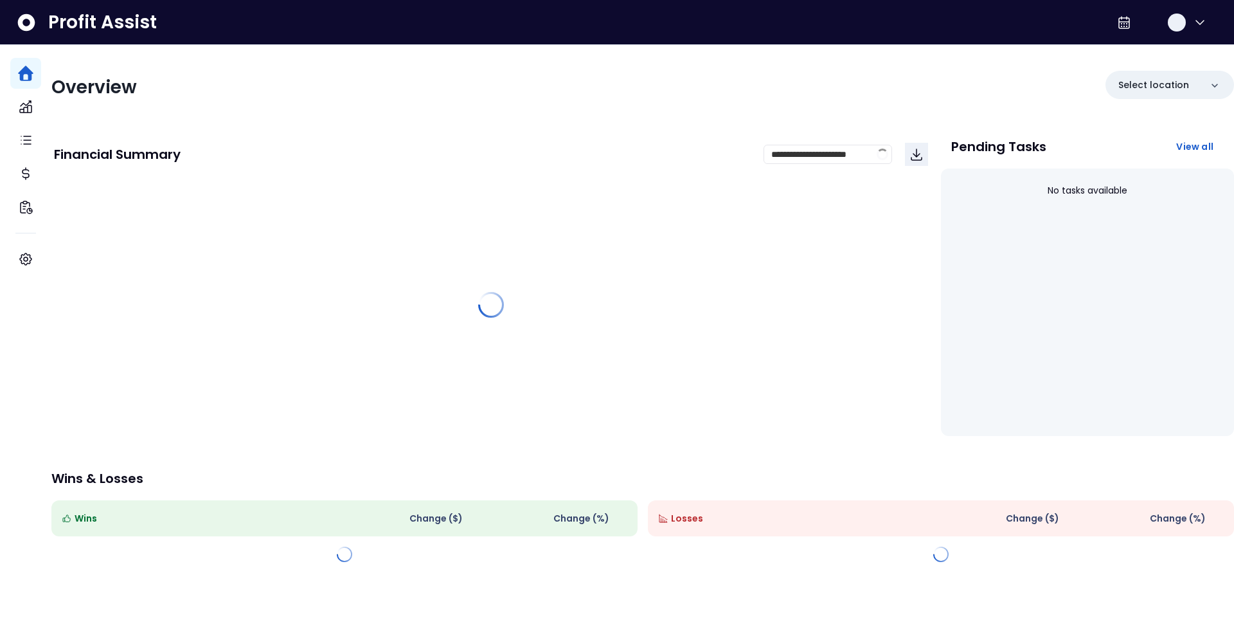 Image resolution: width=1234 pixels, height=638 pixels. What do you see at coordinates (643, 478) in the screenshot?
I see `p: Wins & Losses` at bounding box center [643, 478].